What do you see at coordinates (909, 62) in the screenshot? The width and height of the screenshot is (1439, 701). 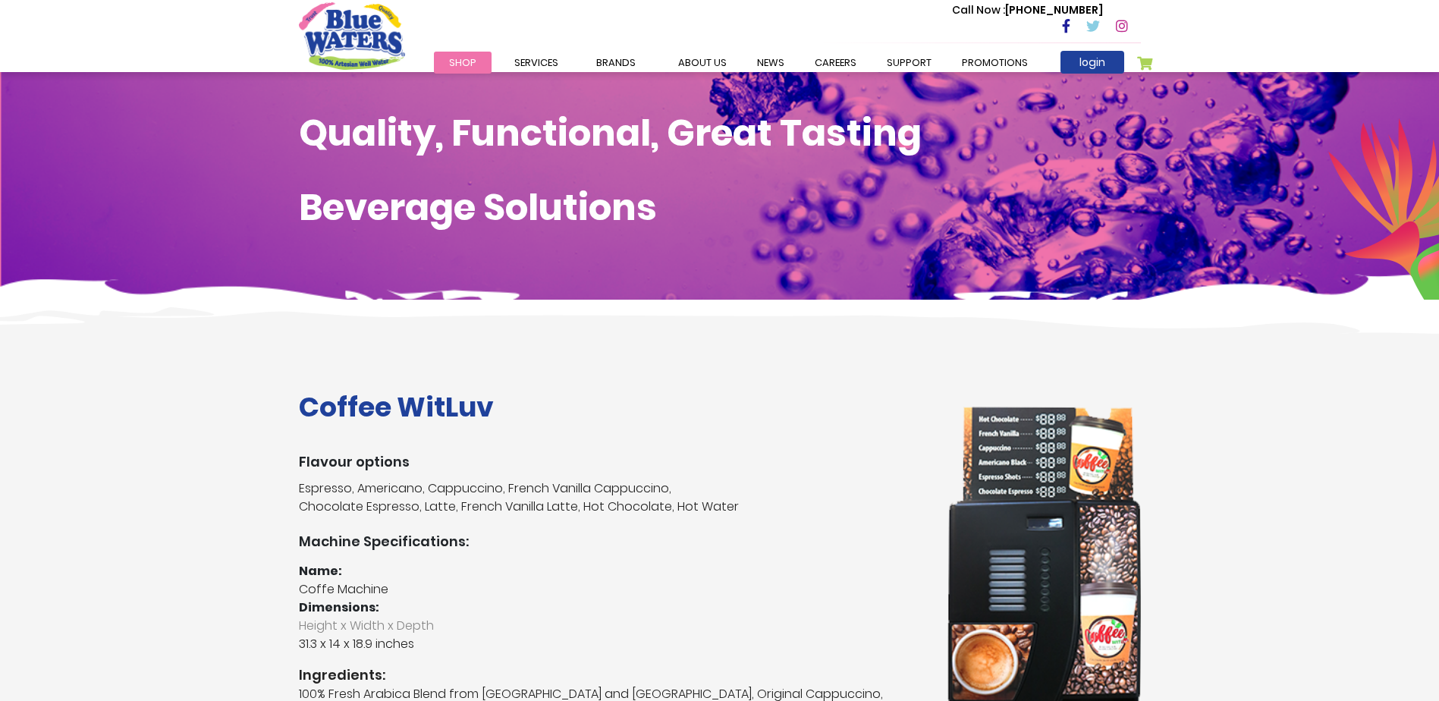 I see `a: support` at bounding box center [909, 62].